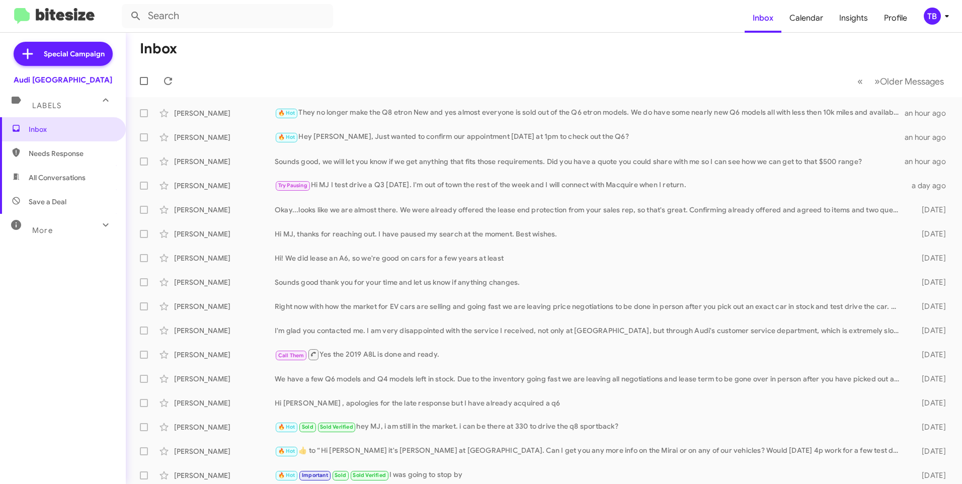 This screenshot has height=484, width=962. What do you see at coordinates (57, 178) in the screenshot?
I see `span: All Conversations` at bounding box center [57, 178].